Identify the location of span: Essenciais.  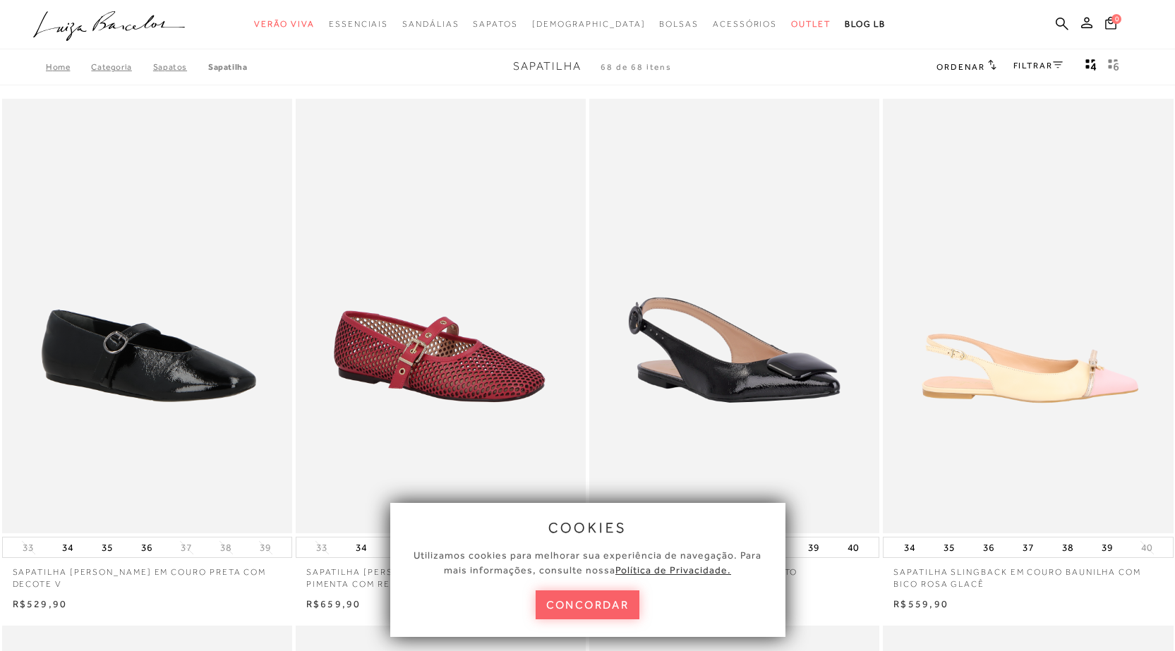
(358, 24).